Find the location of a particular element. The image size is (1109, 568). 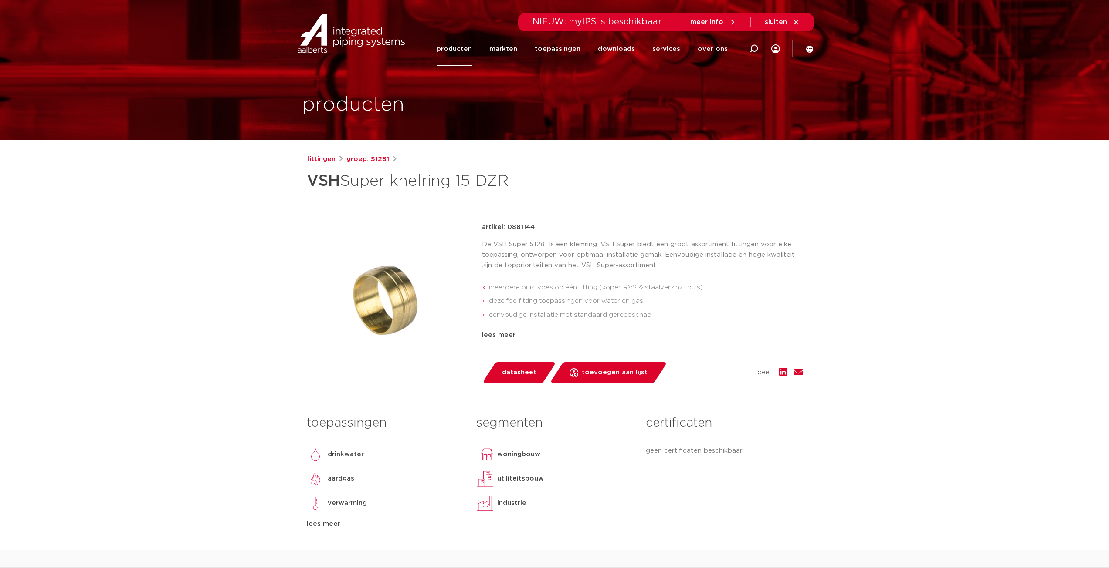

h3: certificaten is located at coordinates (723, 423).